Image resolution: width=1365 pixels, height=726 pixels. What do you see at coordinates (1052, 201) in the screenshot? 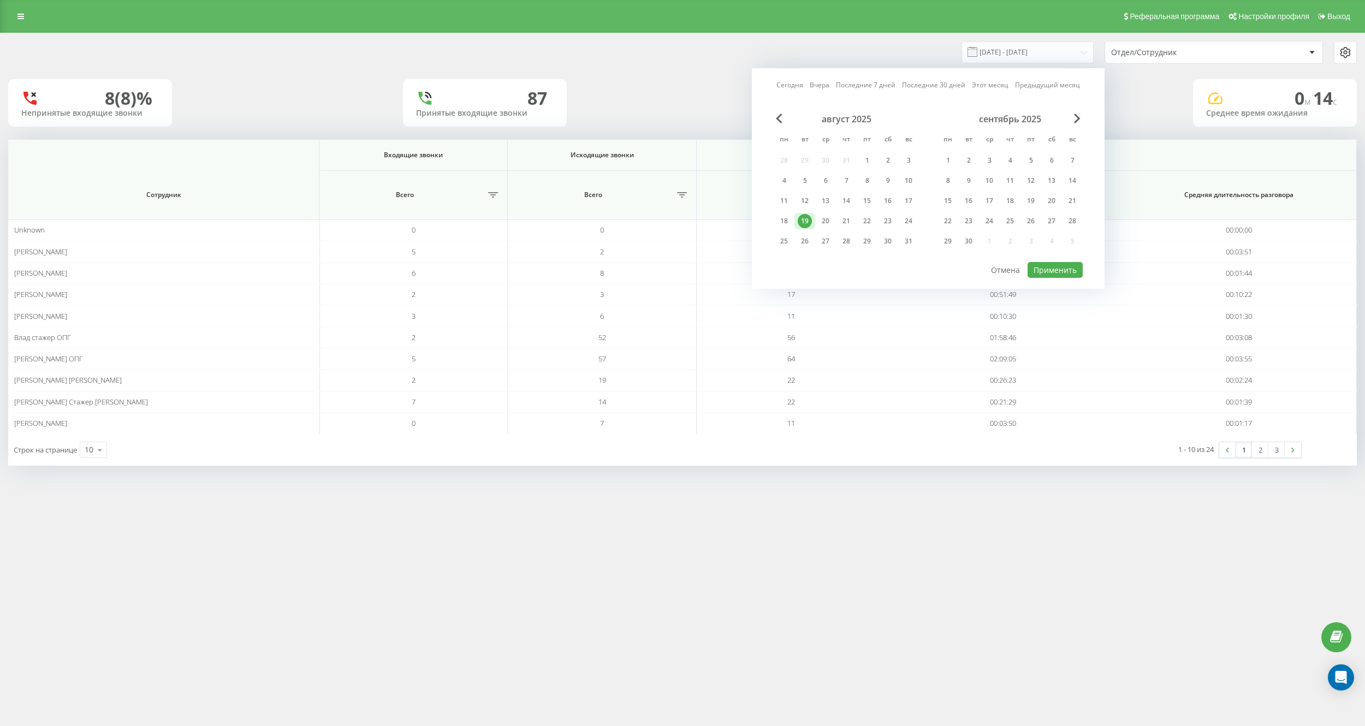
I see `div: сб 20 сент. 2025 г.` at bounding box center [1052, 201].